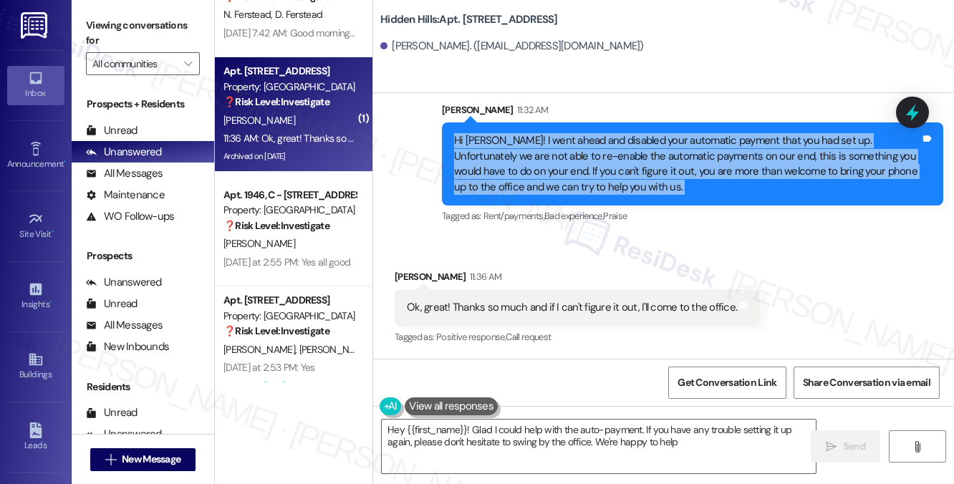  I want to click on button: Get Conversation Link, so click(727, 382).